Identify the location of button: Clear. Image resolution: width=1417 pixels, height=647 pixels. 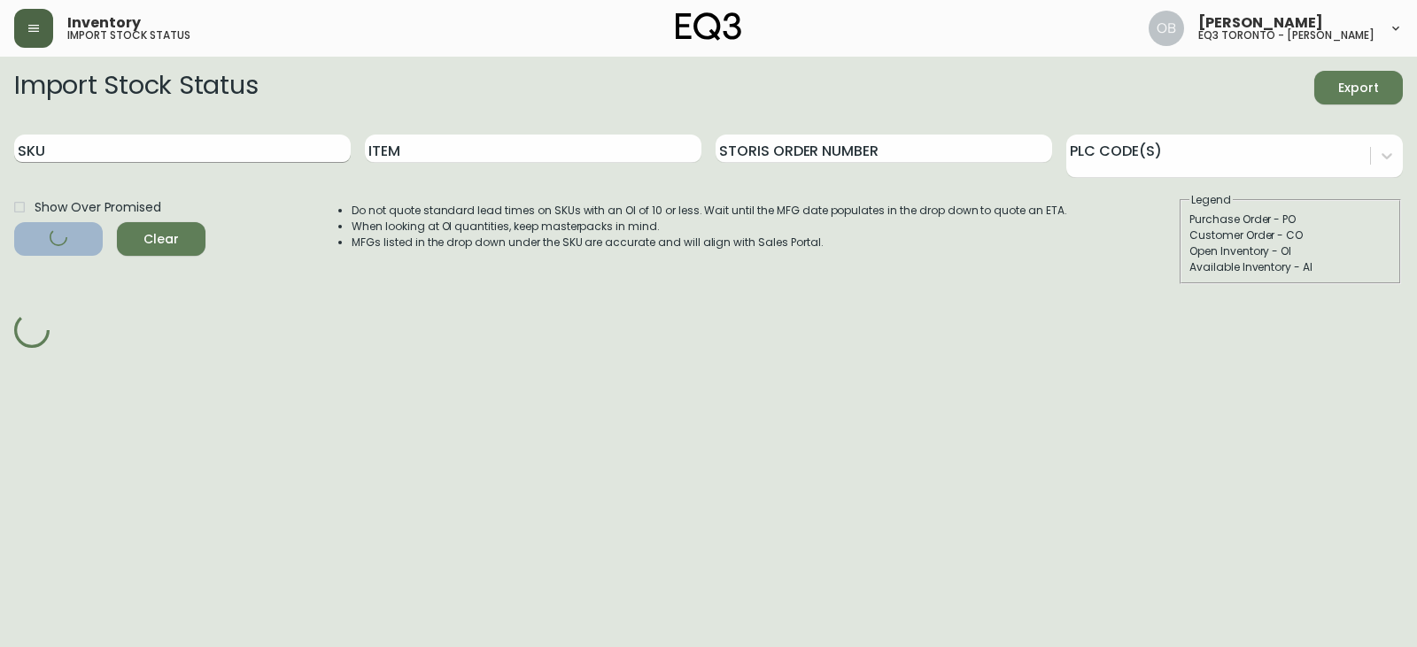
(161, 239).